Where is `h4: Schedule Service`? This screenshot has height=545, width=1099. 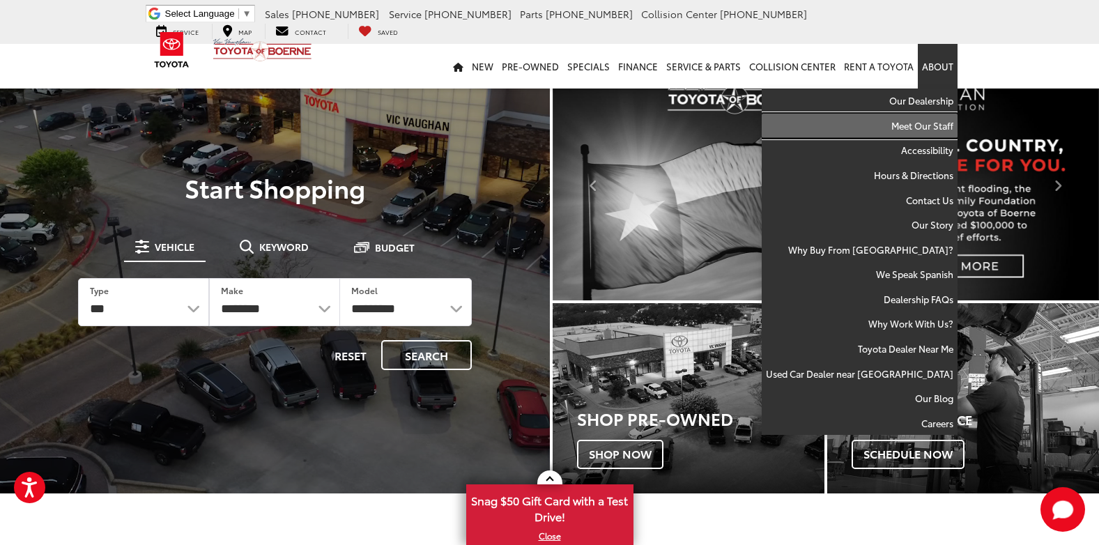
h4: Schedule Service is located at coordinates (975, 420).